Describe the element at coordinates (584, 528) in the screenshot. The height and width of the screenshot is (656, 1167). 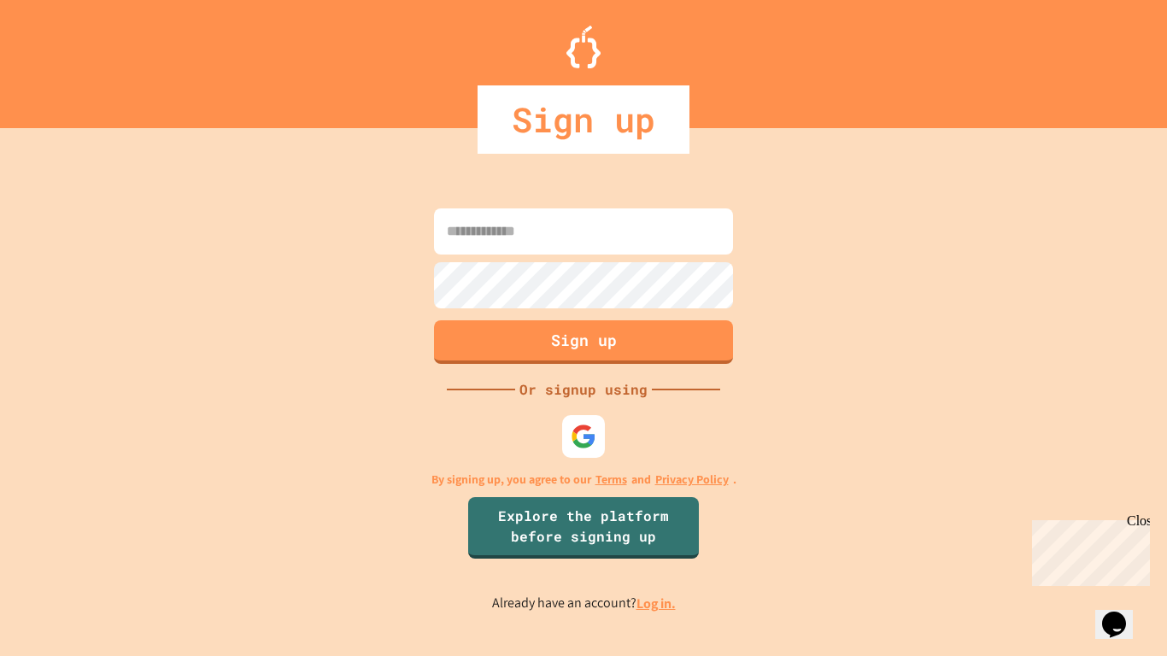
I see `a: Explore the platform before signing up` at that location.